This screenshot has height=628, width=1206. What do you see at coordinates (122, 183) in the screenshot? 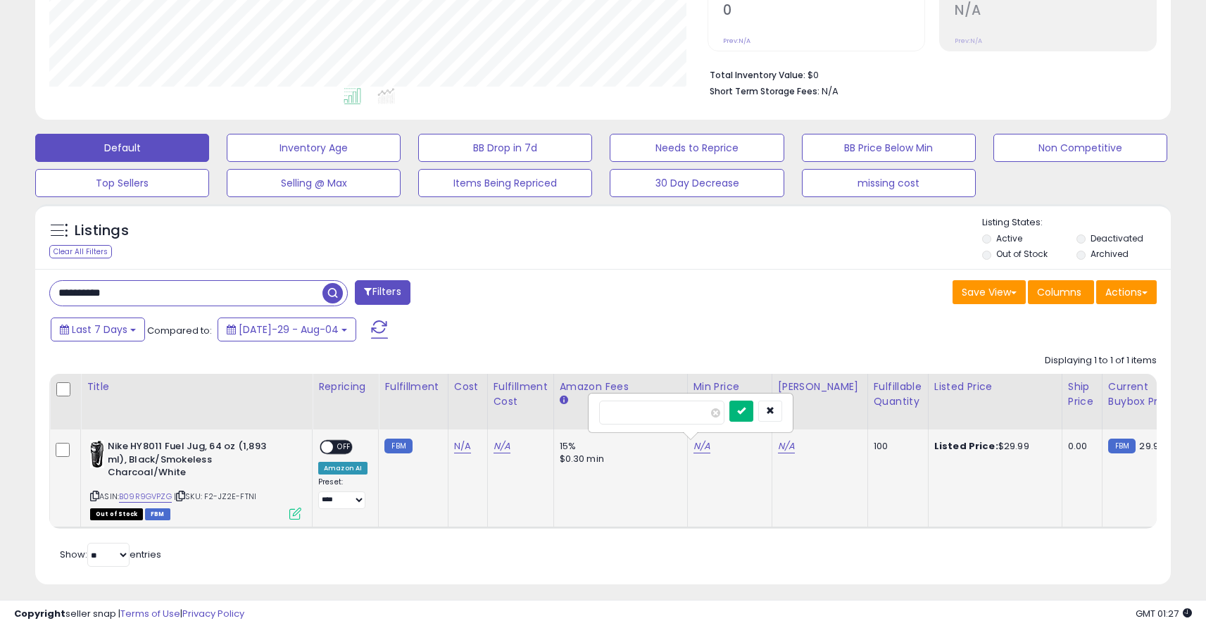
I see `button: Top Sellers` at bounding box center [122, 183].